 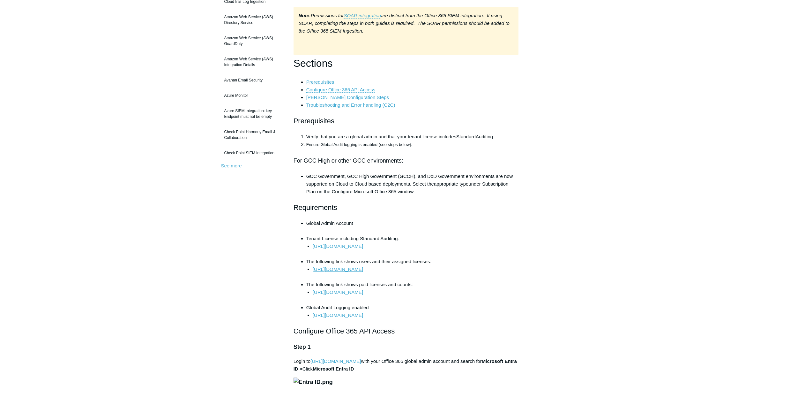 What do you see at coordinates (406, 63) in the screenshot?
I see `h1: Sections` at bounding box center [406, 63].